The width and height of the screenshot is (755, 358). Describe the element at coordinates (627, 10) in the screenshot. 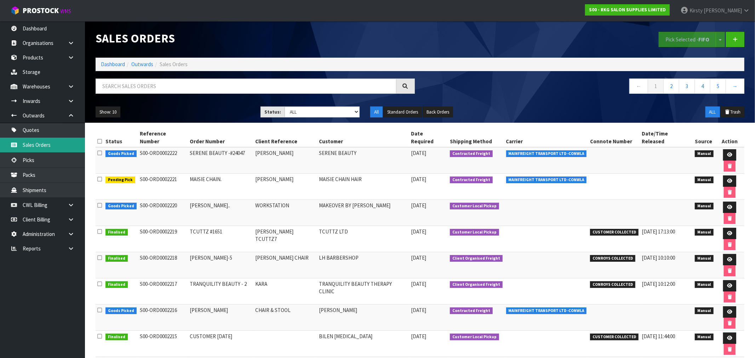

I see `a: S00 - RKG SALON SUPPLIES LIMITED` at that location.